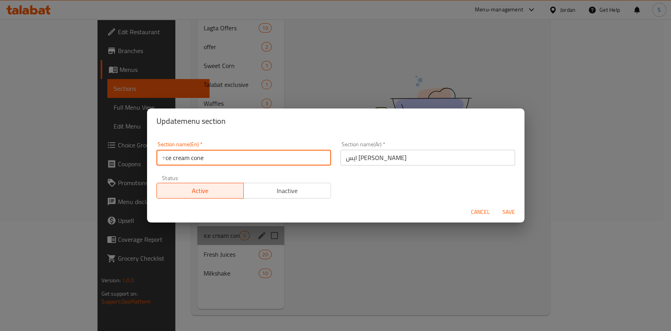  Describe the element at coordinates (428, 158) in the screenshot. I see `input: Please enter section name(ar)` at that location.